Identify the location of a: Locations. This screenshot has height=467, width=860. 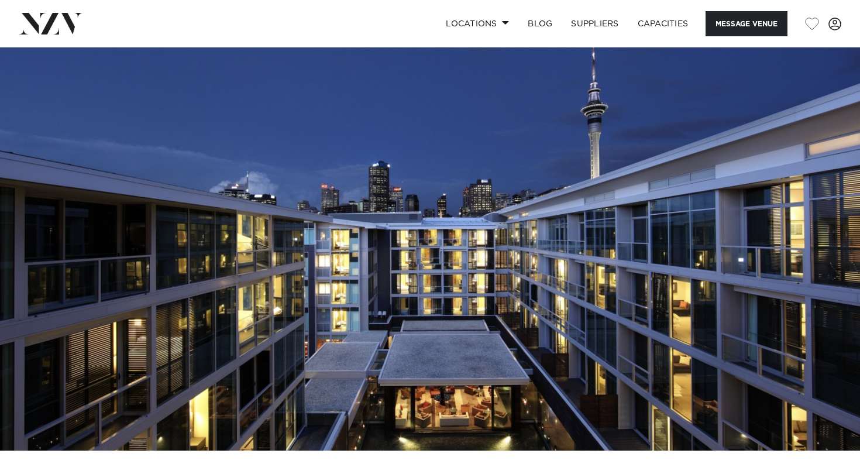
(477, 23).